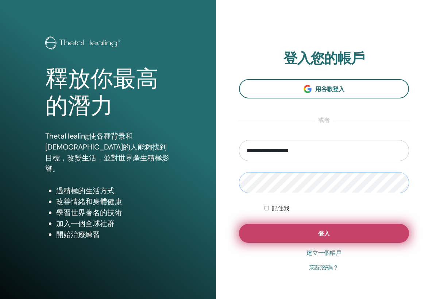 The image size is (432, 299). What do you see at coordinates (114, 191) in the screenshot?
I see `li: 過積極的生活方式` at bounding box center [114, 191].